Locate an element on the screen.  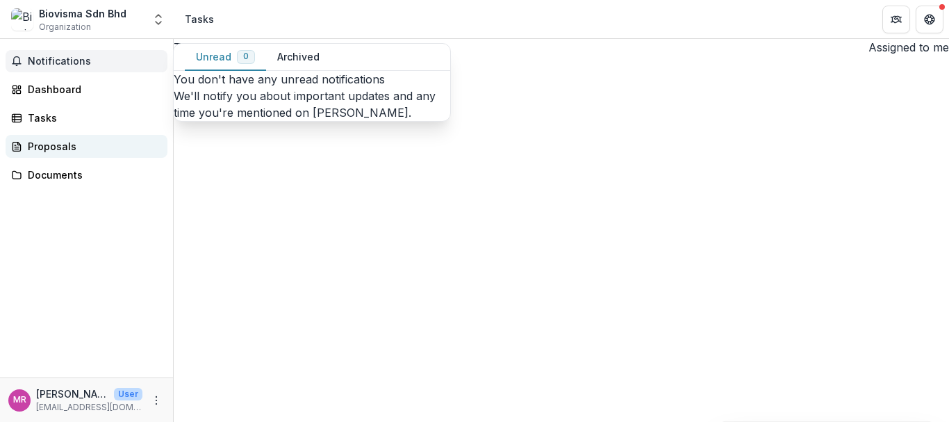
p: You don't have any unread notifications is located at coordinates (312, 79).